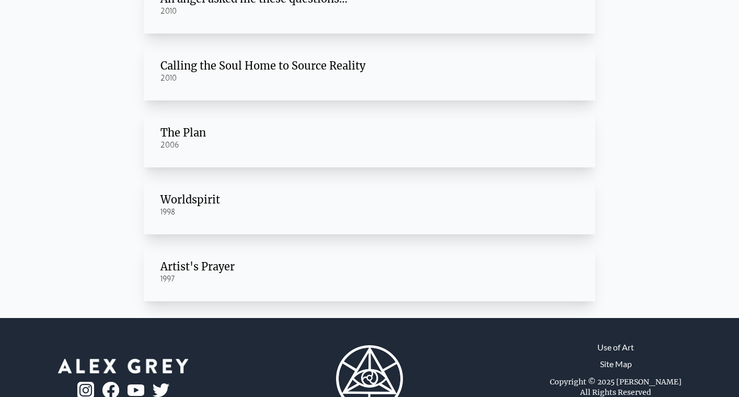 The height and width of the screenshot is (397, 739). Describe the element at coordinates (369, 133) in the screenshot. I see `div: The Plan` at that location.